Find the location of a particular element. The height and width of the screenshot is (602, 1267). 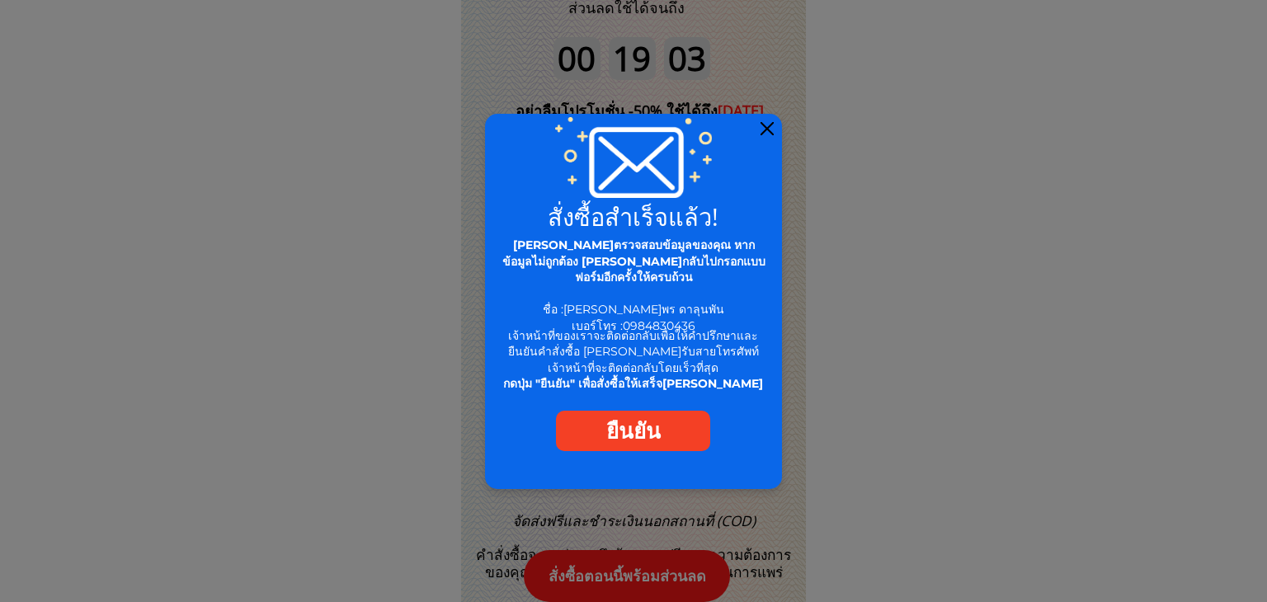

p: ยืนยัน is located at coordinates (633, 431).